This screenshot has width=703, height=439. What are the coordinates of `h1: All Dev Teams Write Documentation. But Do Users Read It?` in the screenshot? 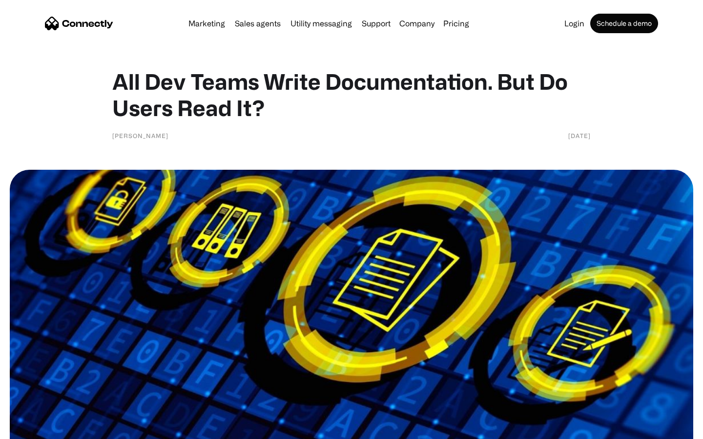 It's located at (351, 95).